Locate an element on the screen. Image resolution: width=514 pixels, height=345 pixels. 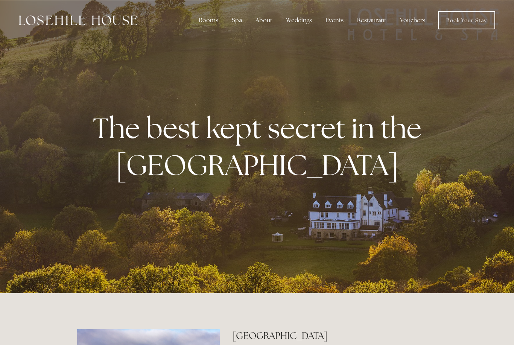
div: Rooms is located at coordinates (208, 20).